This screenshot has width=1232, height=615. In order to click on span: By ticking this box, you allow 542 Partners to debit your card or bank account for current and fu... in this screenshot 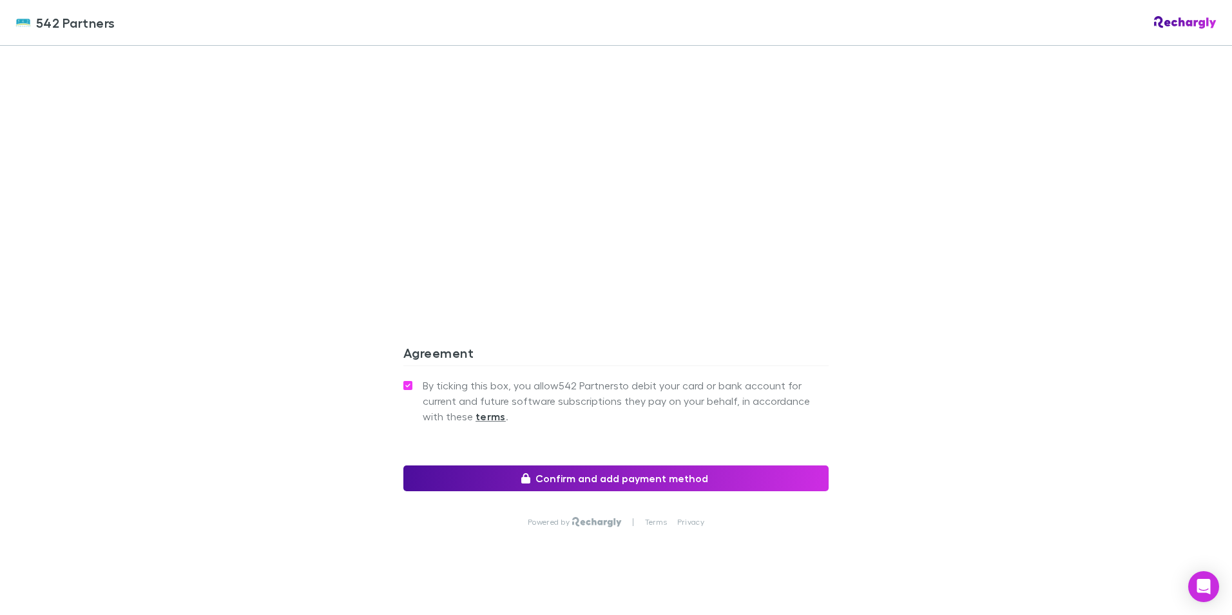, I will do `click(626, 401)`.